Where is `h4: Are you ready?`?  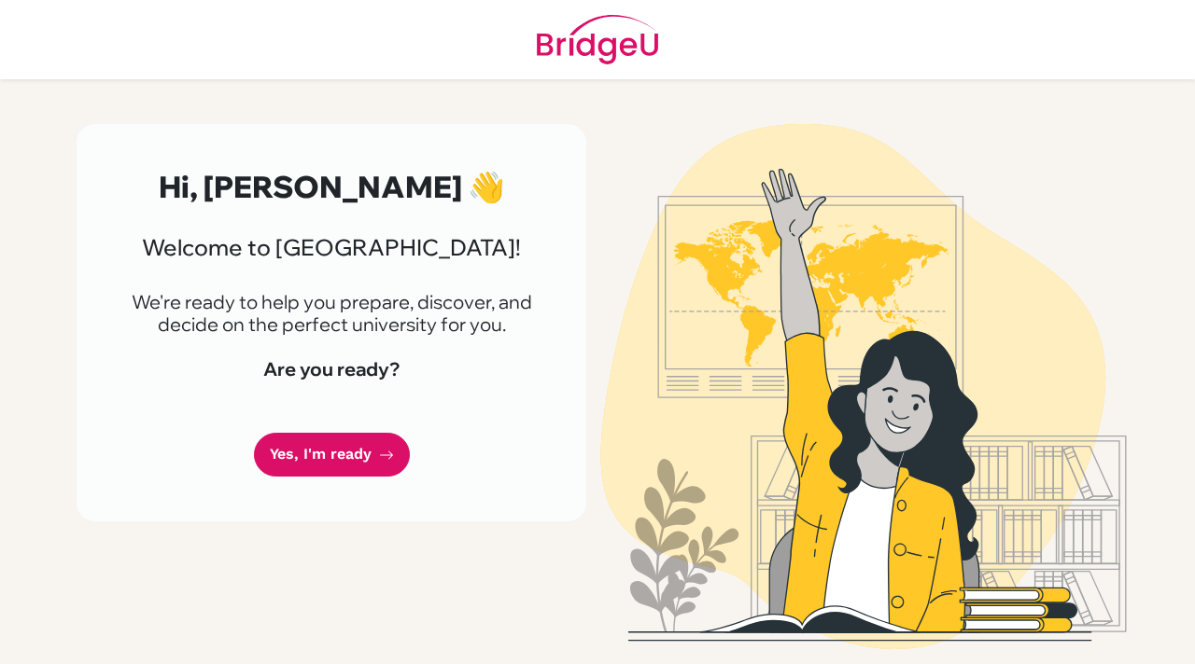
h4: Are you ready? is located at coordinates (331, 370).